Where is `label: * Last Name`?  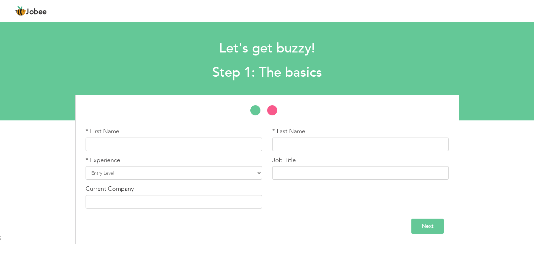 label: * Last Name is located at coordinates (289, 132).